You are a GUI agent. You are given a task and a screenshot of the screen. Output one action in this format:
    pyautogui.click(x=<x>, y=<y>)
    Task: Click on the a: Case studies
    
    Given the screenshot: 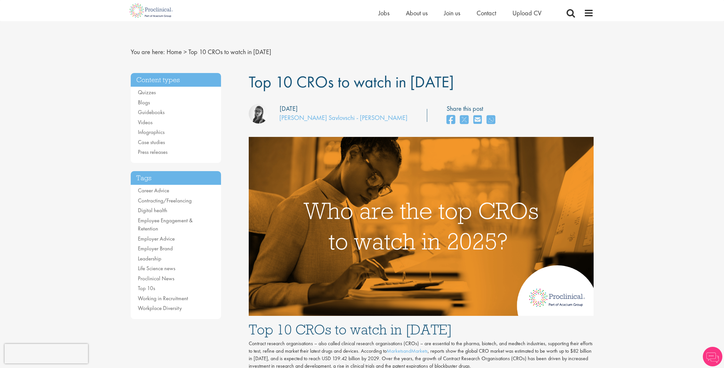 What is the action you would take?
    pyautogui.click(x=151, y=142)
    